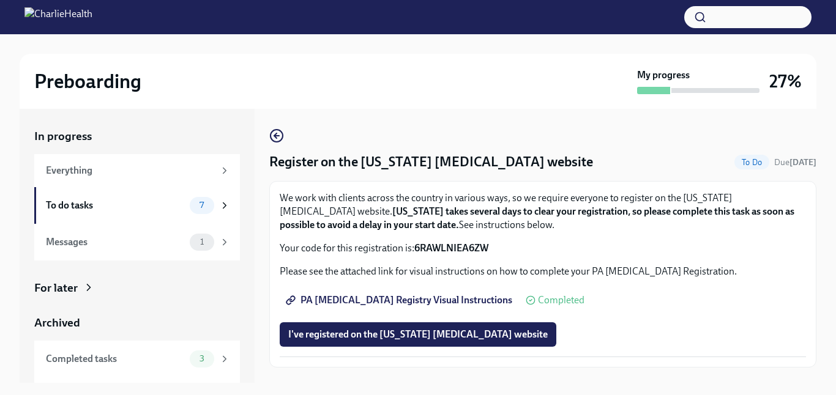  Describe the element at coordinates (137, 288) in the screenshot. I see `a: For later` at that location.